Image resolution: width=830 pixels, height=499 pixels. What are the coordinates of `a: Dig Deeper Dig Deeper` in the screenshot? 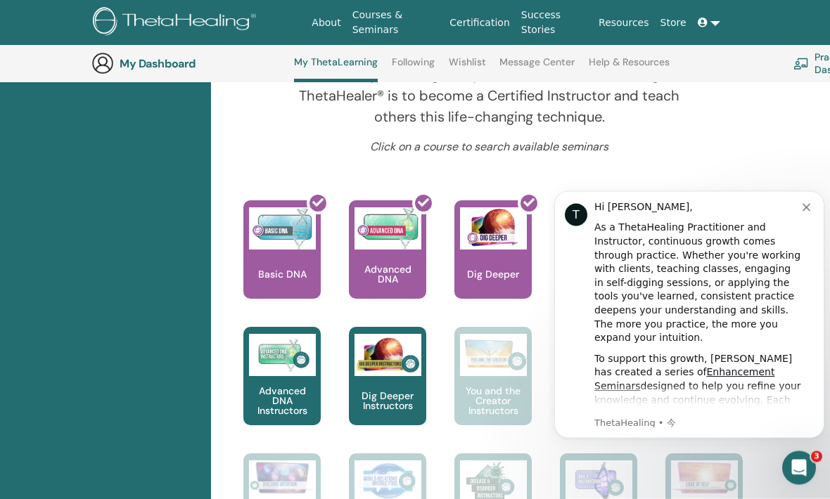 It's located at (493, 264).